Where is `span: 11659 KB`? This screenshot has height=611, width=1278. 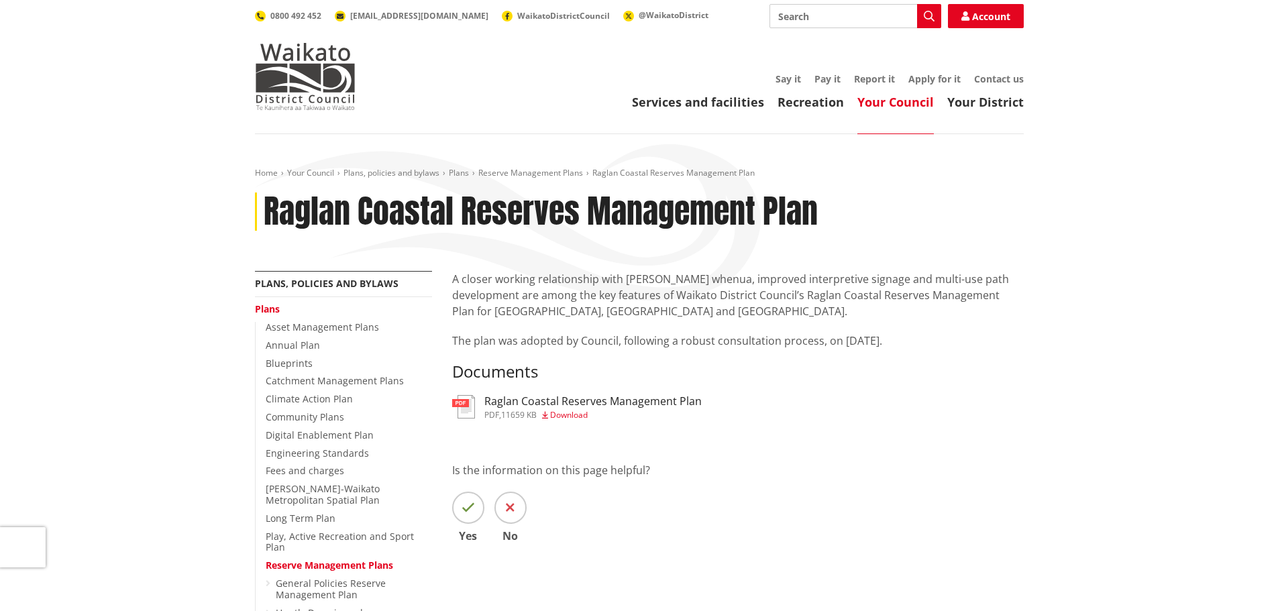
span: 11659 KB is located at coordinates (518, 415).